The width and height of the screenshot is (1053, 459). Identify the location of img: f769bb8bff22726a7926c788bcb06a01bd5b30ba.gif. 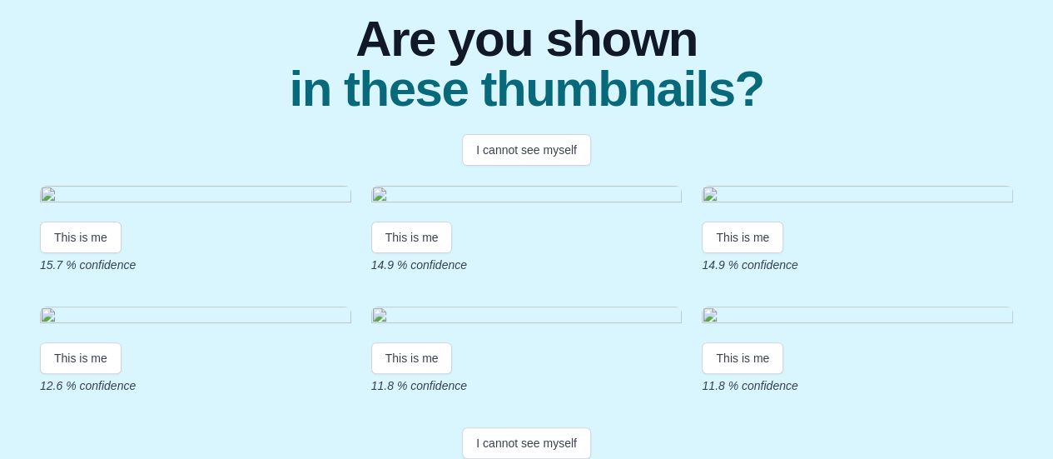
(196, 317).